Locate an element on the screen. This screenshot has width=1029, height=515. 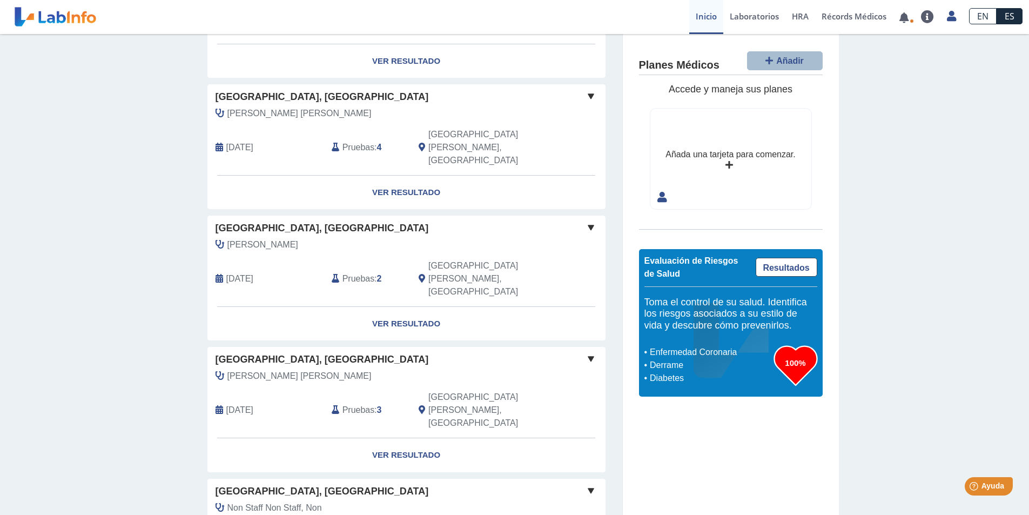
span: Evaluación de Riesgos de Salud is located at coordinates (691, 267).